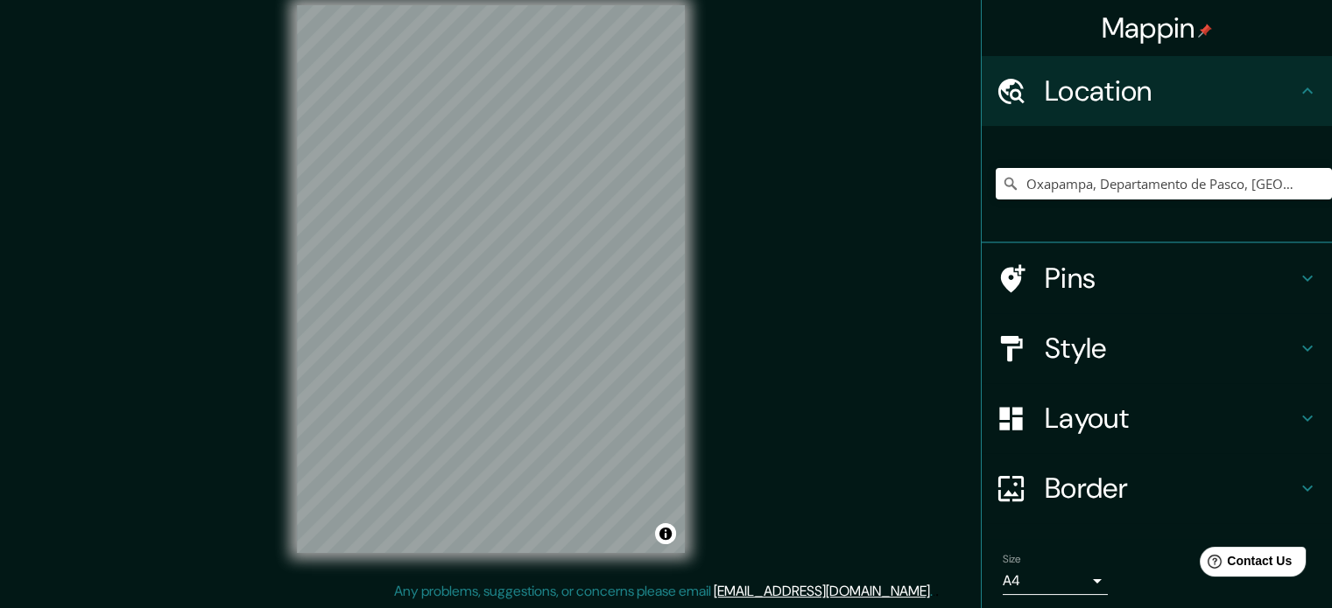 This screenshot has width=1332, height=608. What do you see at coordinates (1171, 418) in the screenshot?
I see `h4: Layout` at bounding box center [1171, 418].